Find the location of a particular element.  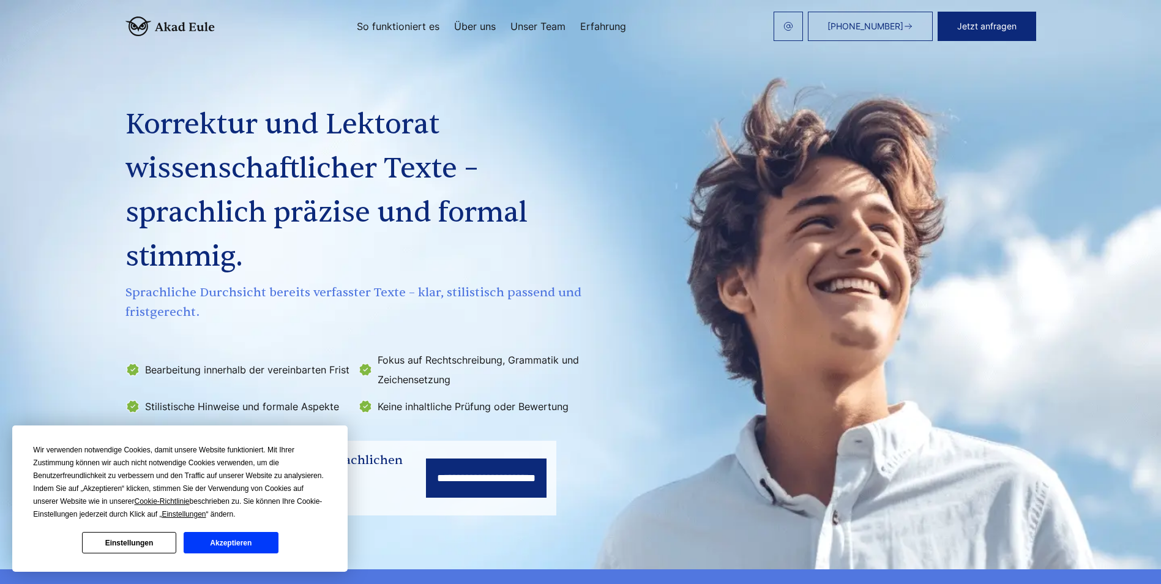

span: Cookie-Richtlinie is located at coordinates (162, 501).